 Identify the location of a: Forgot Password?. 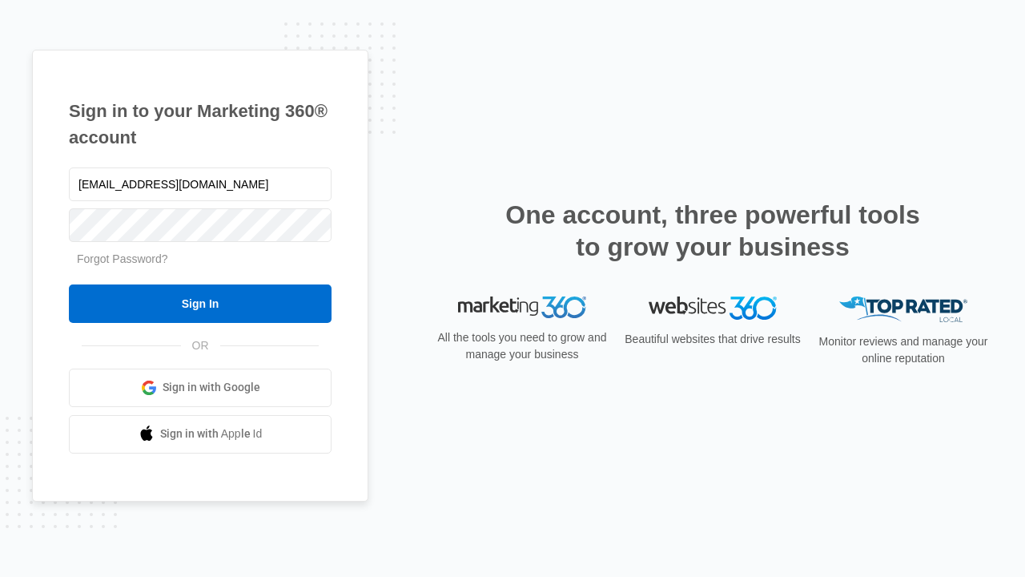
(123, 259).